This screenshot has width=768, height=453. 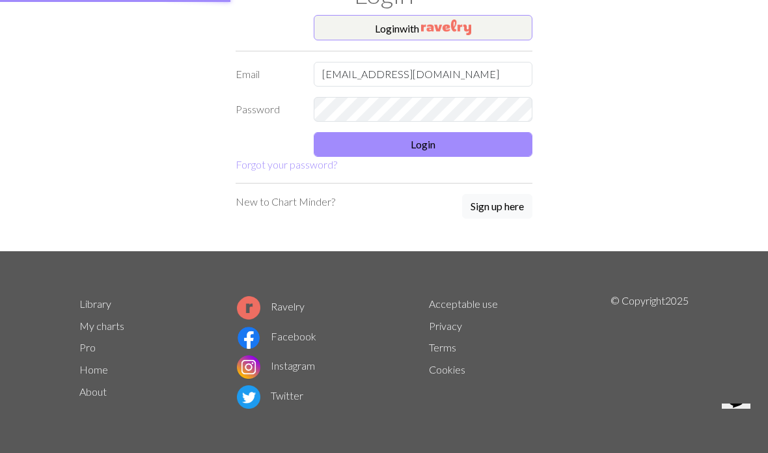 What do you see at coordinates (102, 326) in the screenshot?
I see `a: My charts` at bounding box center [102, 326].